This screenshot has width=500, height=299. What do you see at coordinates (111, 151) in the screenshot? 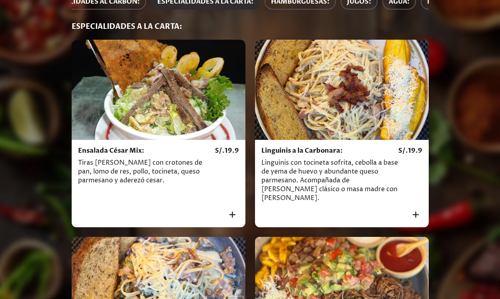
I see `h4: Ensalada César Mix:` at bounding box center [111, 151].